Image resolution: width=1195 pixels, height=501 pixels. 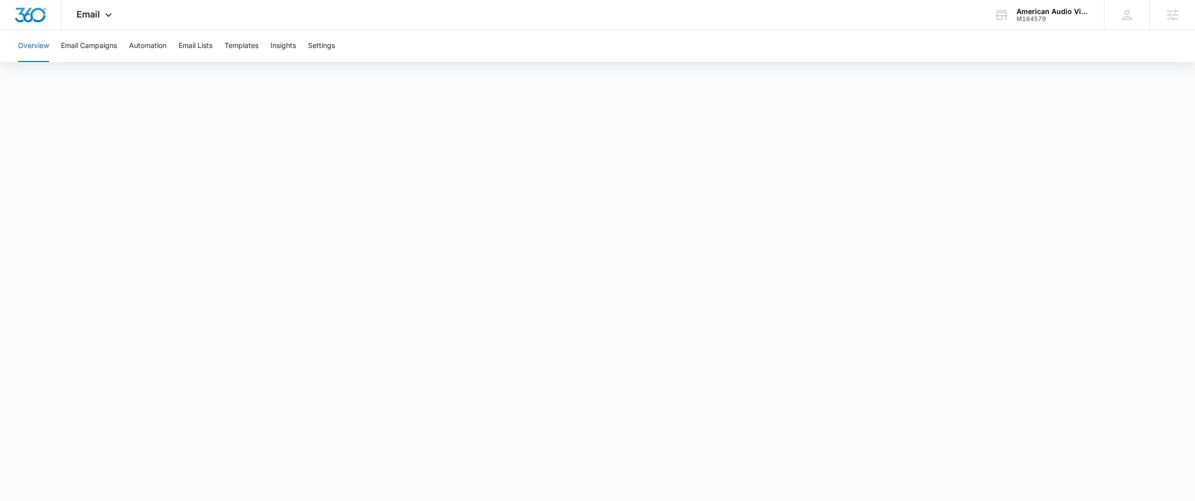 I want to click on button: Overview, so click(x=34, y=46).